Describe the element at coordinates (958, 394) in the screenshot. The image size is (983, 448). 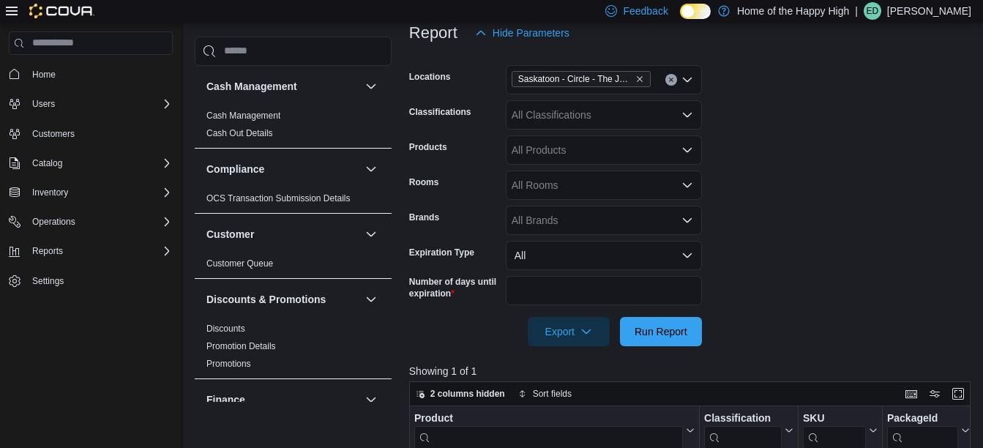
I see `button: Enter fullscreen` at that location.